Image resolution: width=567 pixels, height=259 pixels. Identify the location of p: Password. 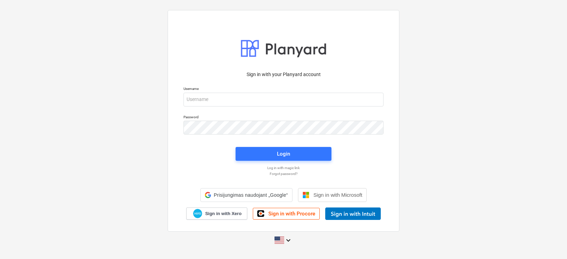
(284, 117).